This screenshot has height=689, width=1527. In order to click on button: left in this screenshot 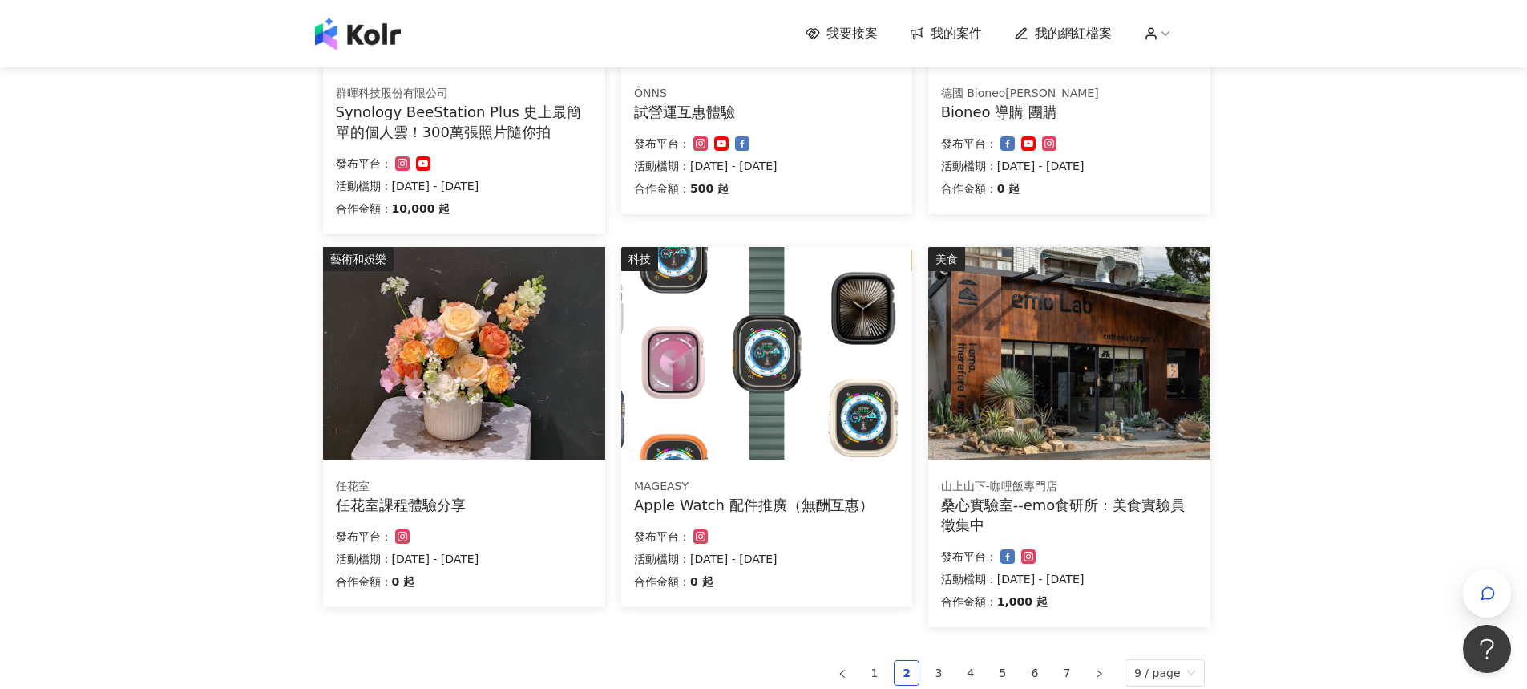, I will do `click(843, 673)`.